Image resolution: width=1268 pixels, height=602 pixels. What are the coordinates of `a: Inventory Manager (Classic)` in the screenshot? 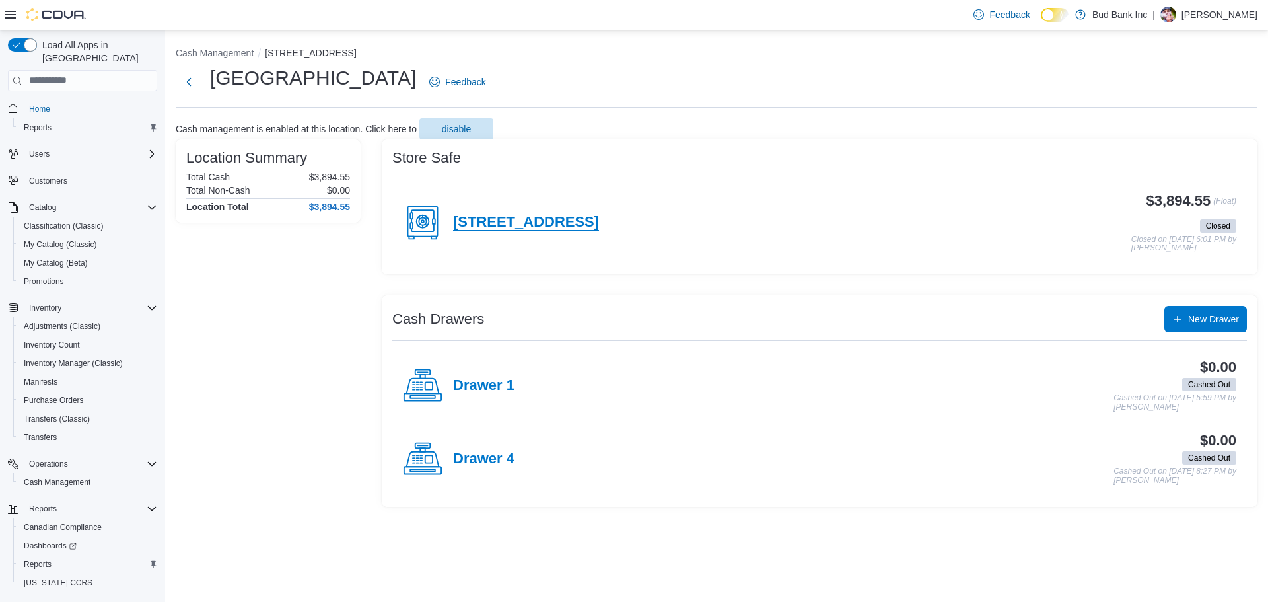 It's located at (73, 363).